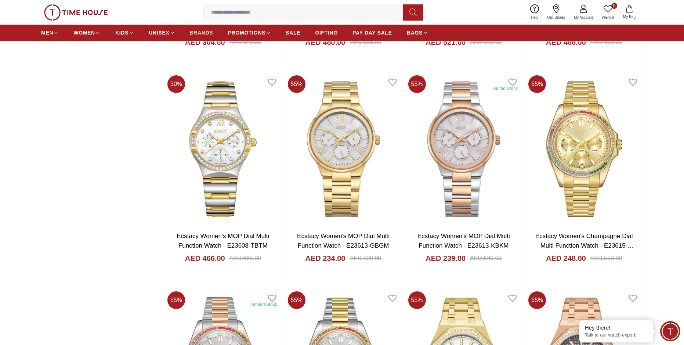 This screenshot has height=345, width=684. What do you see at coordinates (125, 33) in the screenshot?
I see `a: KIDS` at bounding box center [125, 33].